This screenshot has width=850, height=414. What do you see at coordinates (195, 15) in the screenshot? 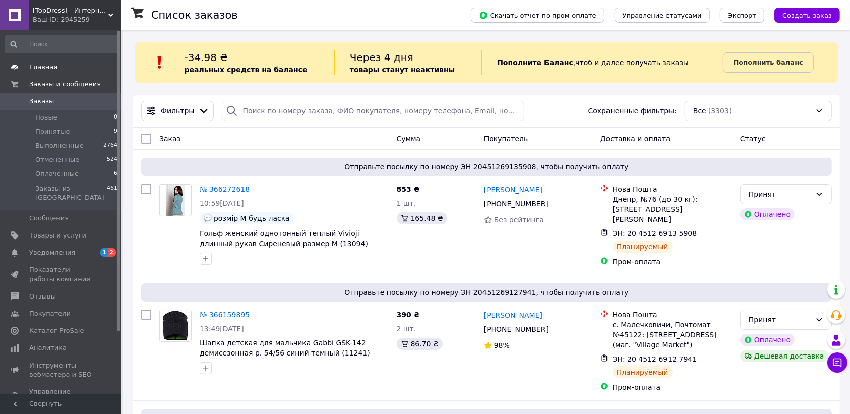
I see `h1: Список заказов` at bounding box center [195, 15].